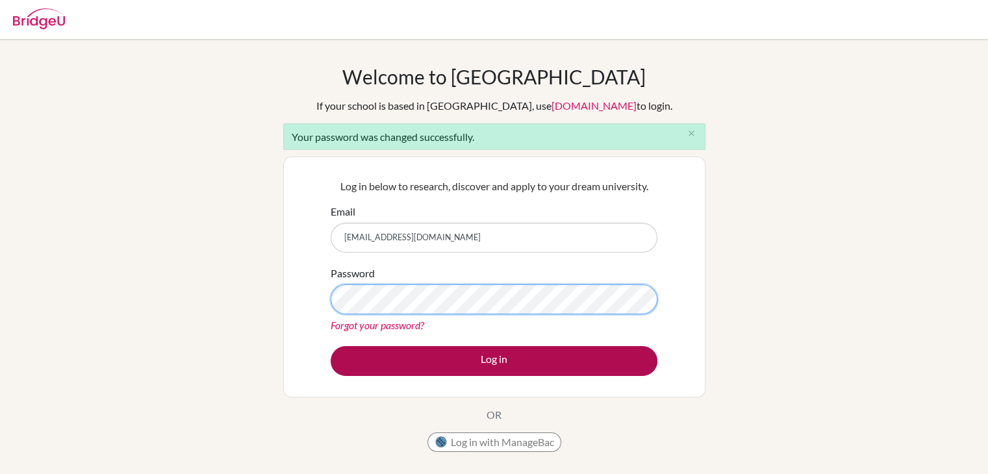 The height and width of the screenshot is (474, 988). Describe the element at coordinates (343, 212) in the screenshot. I see `label: Email` at that location.